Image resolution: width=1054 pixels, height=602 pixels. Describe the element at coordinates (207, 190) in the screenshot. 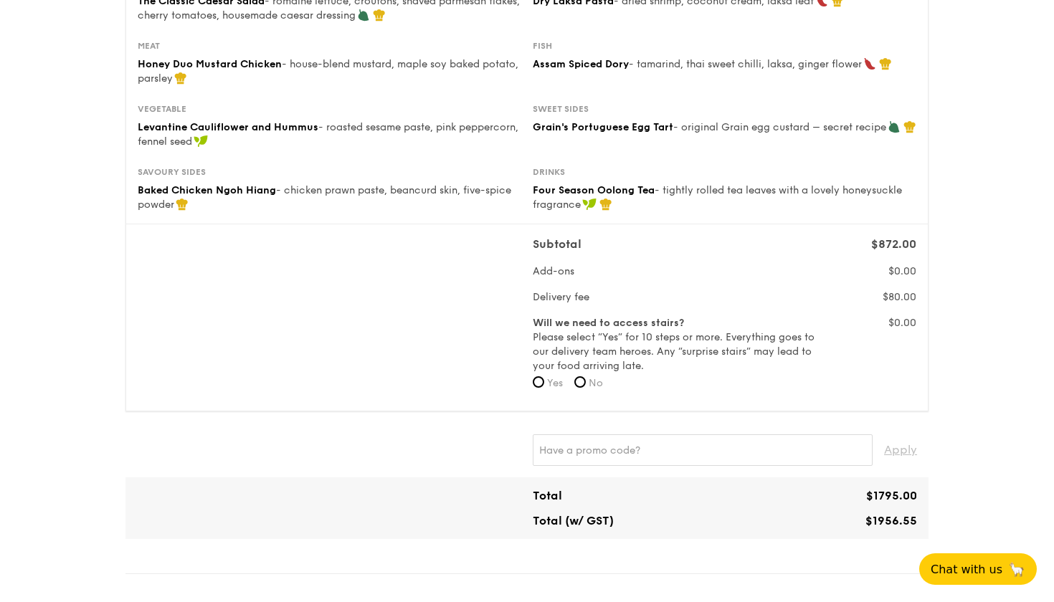

I see `span: Baked Chicken Ngoh Hiang` at that location.